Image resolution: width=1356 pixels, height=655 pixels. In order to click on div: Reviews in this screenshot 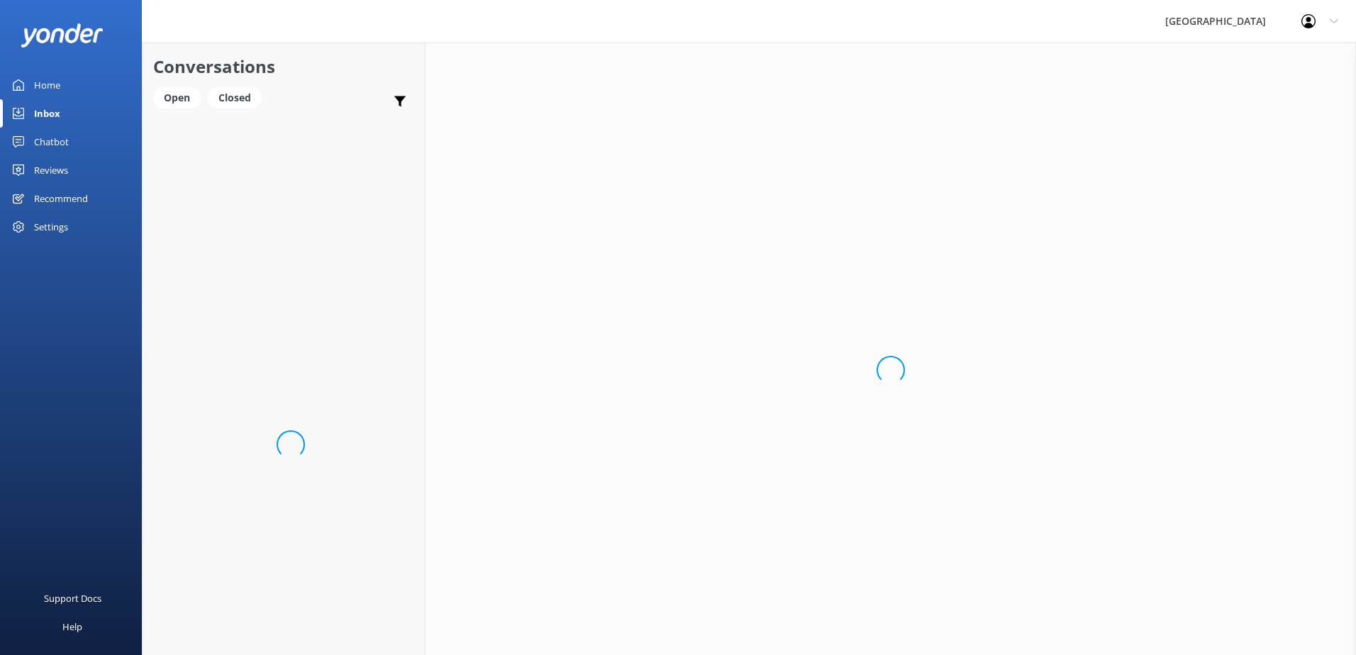, I will do `click(51, 170)`.